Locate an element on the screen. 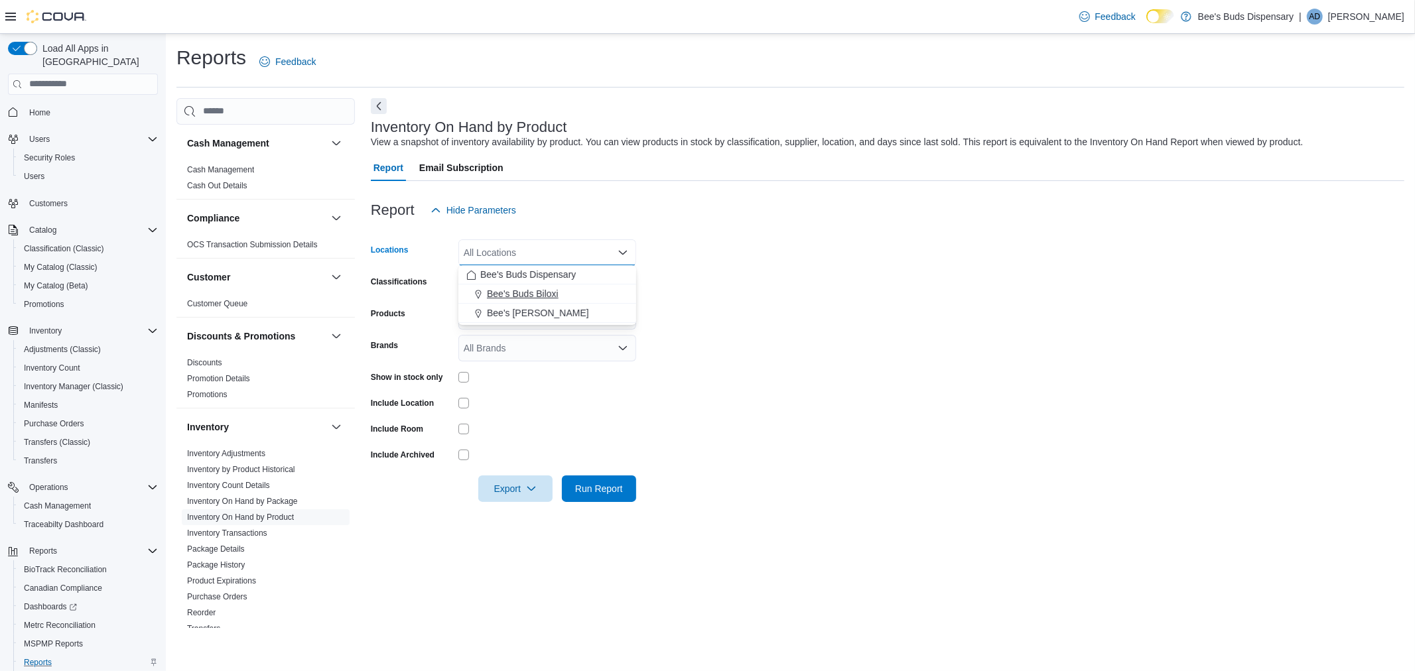  span: Inventory by Product Historical is located at coordinates (241, 470).